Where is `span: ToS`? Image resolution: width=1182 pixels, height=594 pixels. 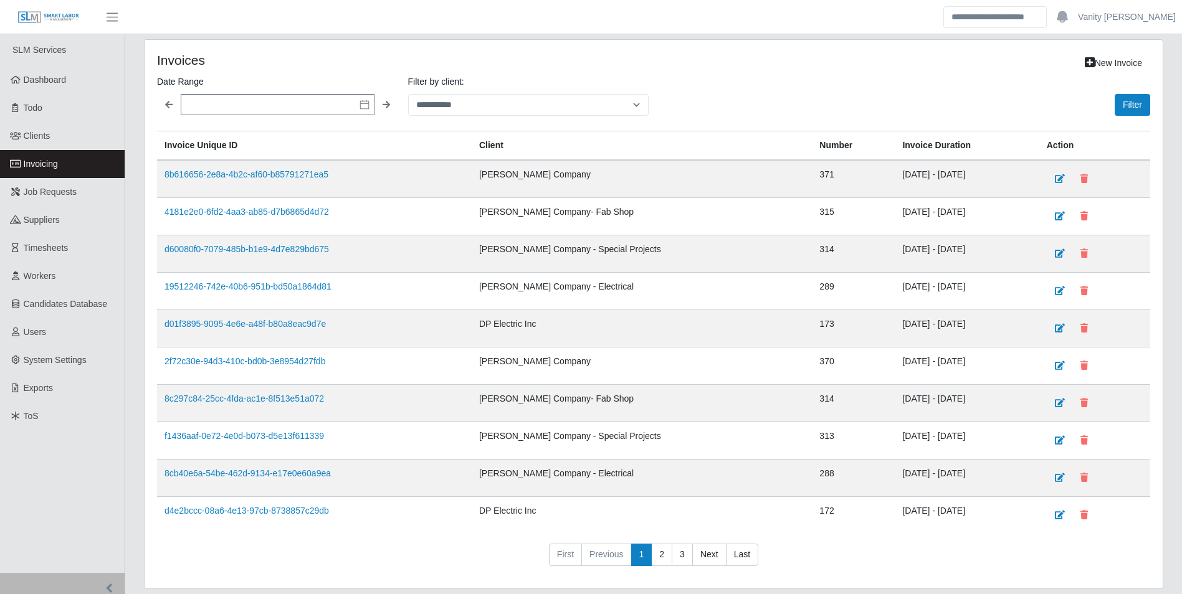
span: ToS is located at coordinates (31, 416).